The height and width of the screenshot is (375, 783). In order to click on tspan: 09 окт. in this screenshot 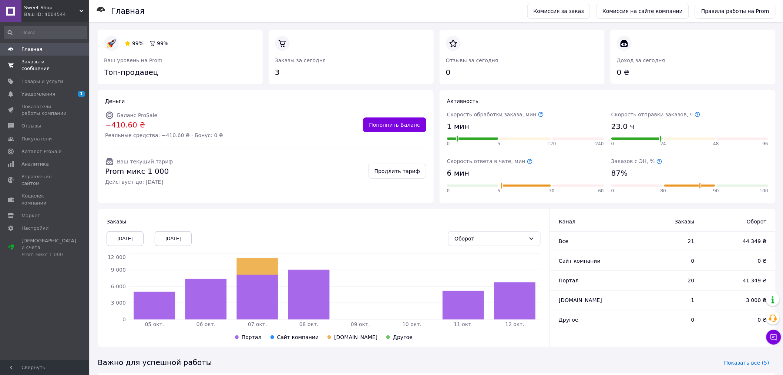, I will do `click(360, 324)`.